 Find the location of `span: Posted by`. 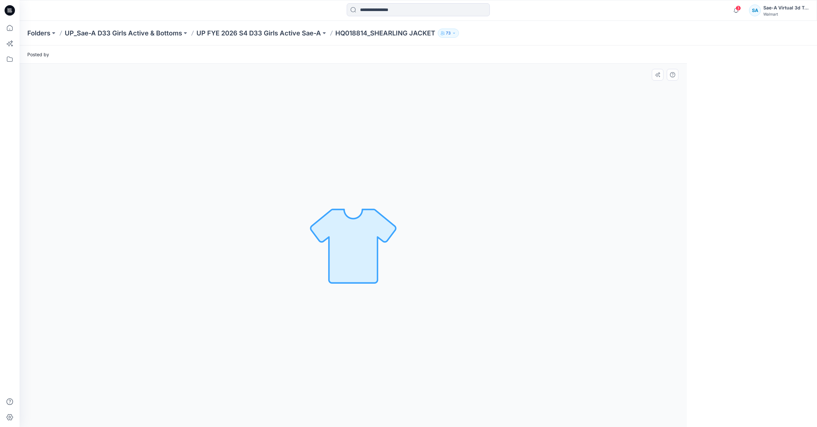

span: Posted by is located at coordinates (38, 54).